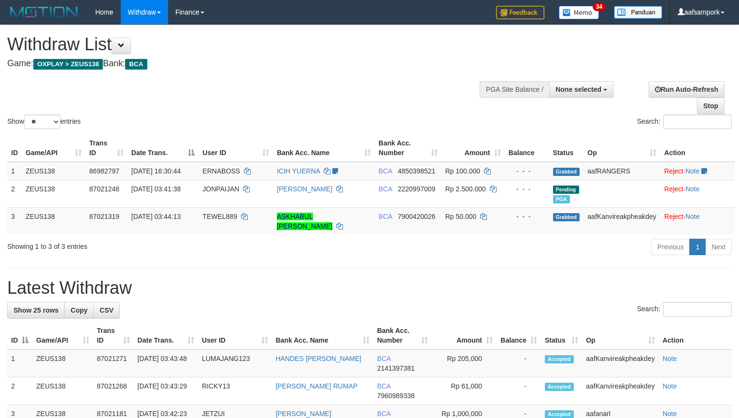  I want to click on th: Status, so click(567, 148).